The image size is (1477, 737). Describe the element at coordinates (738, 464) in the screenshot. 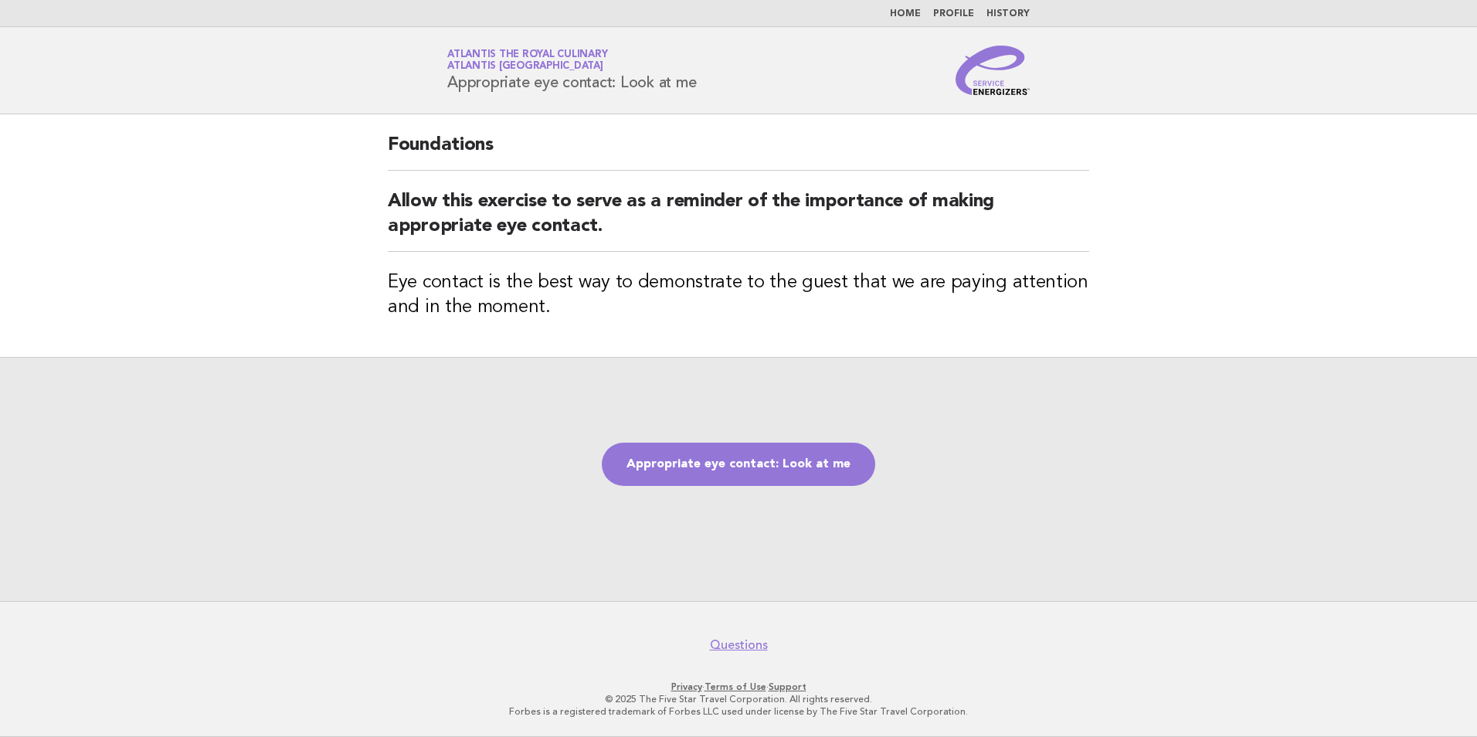

I see `a: Appropriate eye contact: Look at me` at that location.